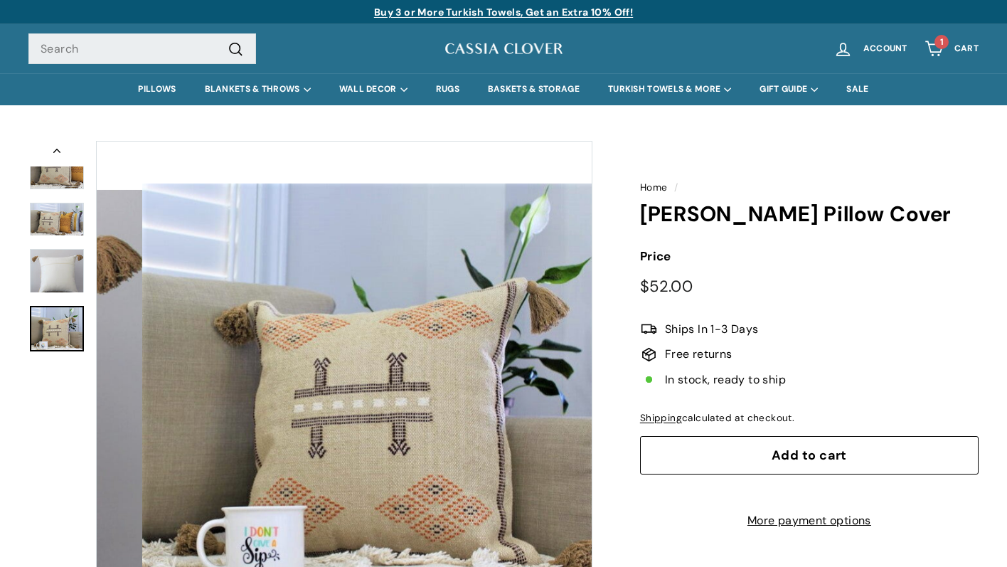  What do you see at coordinates (810, 455) in the screenshot?
I see `span: Add to cart` at bounding box center [810, 455].